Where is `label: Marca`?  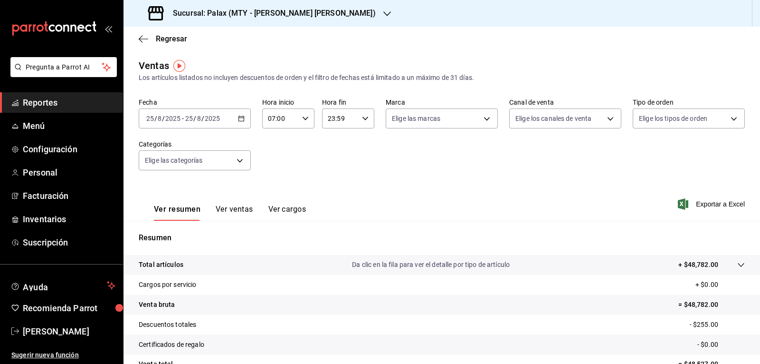
label: Marca is located at coordinates (442, 102).